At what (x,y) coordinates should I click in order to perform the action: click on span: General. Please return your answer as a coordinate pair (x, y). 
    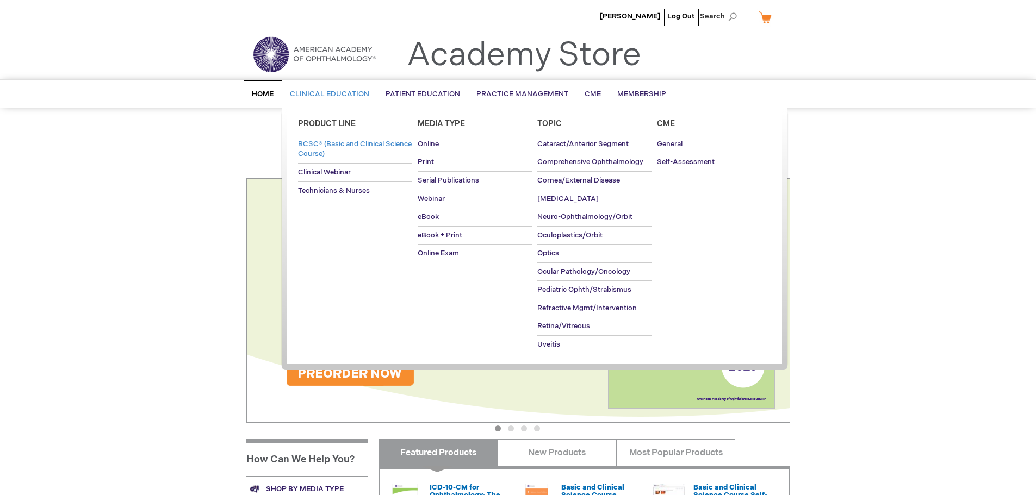
    Looking at the image, I should click on (669, 144).